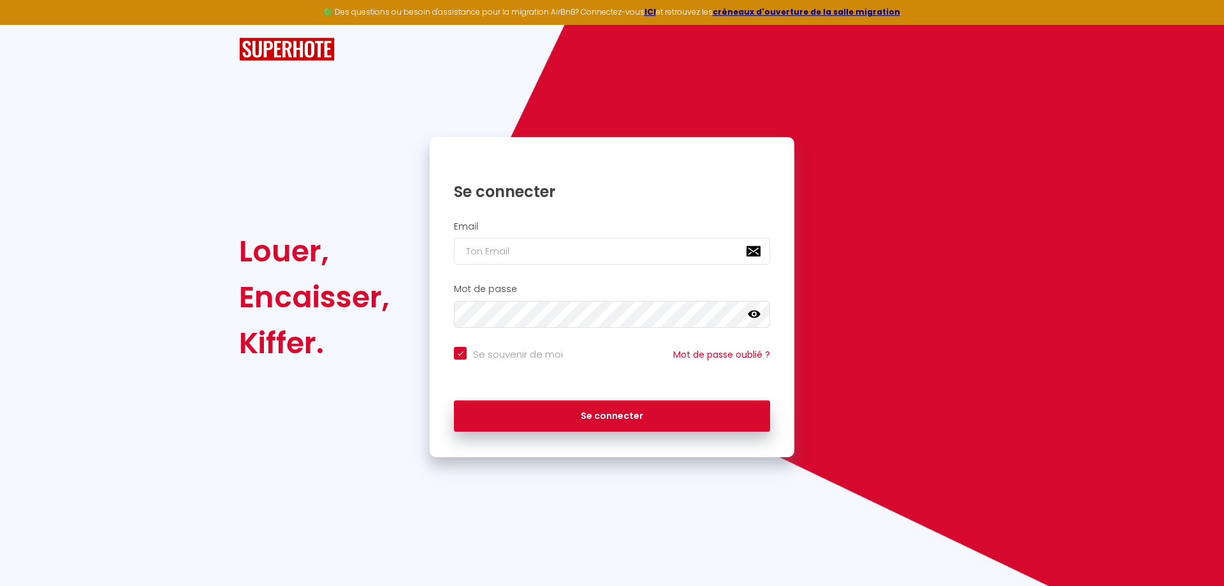 This screenshot has width=1224, height=586. What do you see at coordinates (722, 355) in the screenshot?
I see `a: Mot de passe oublié ?` at bounding box center [722, 355].